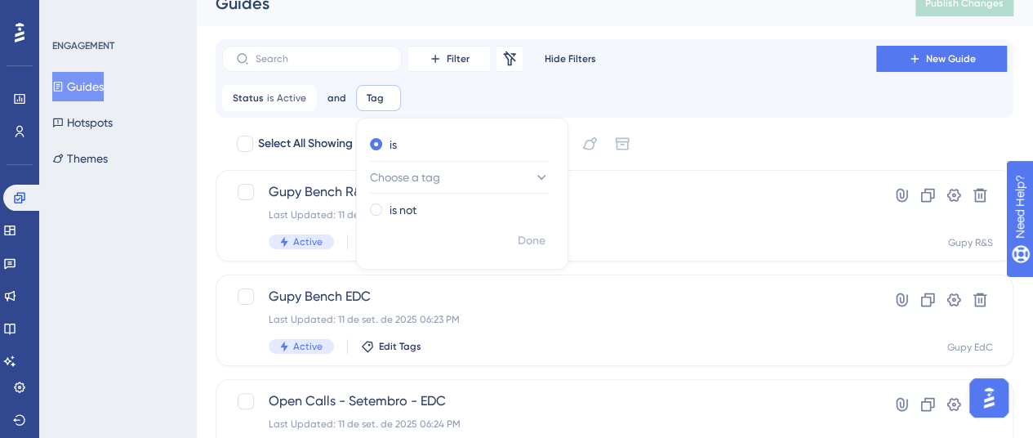 The height and width of the screenshot is (438, 1033). I want to click on span: Open Calls - Setembro - EDC, so click(549, 401).